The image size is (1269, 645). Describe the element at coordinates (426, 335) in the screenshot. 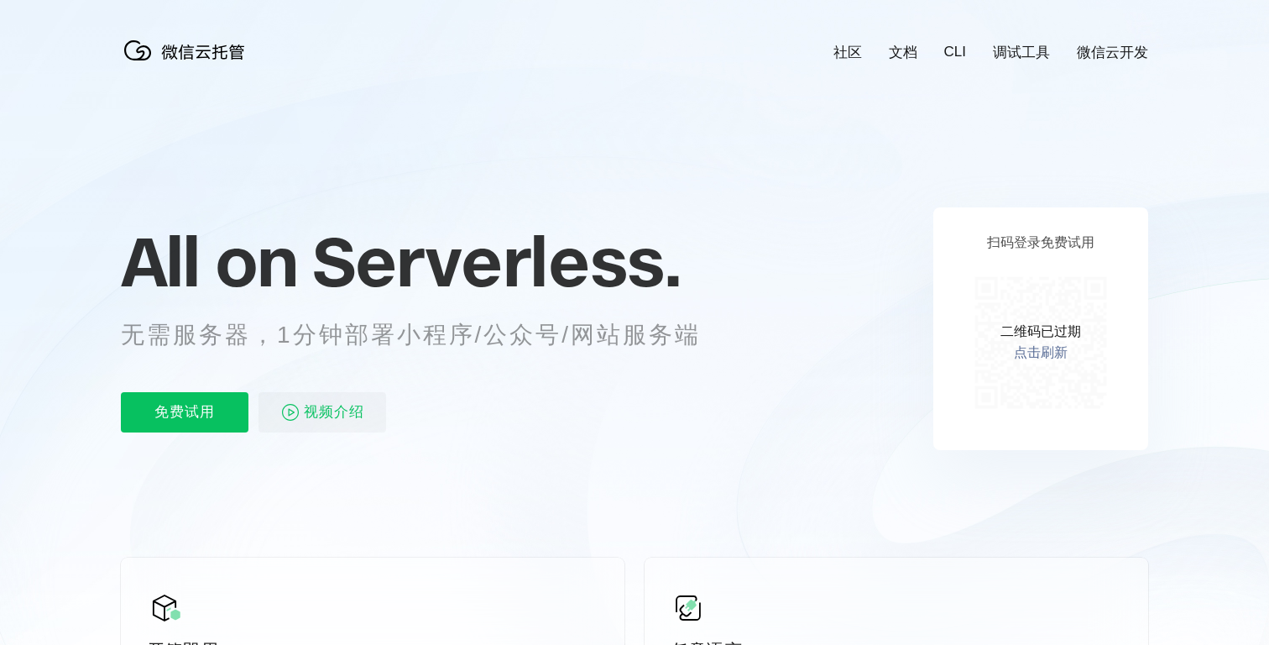

I see `p: 无需服务器，1分钟部署小程序/公众号/网站服务端` at that location.